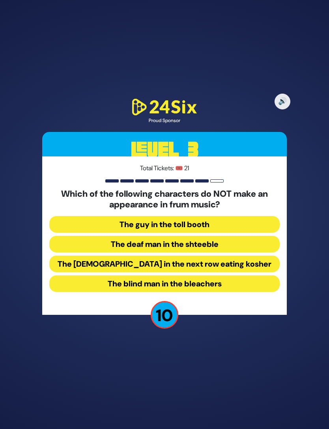  I want to click on div: Proud Sponsor, so click(165, 120).